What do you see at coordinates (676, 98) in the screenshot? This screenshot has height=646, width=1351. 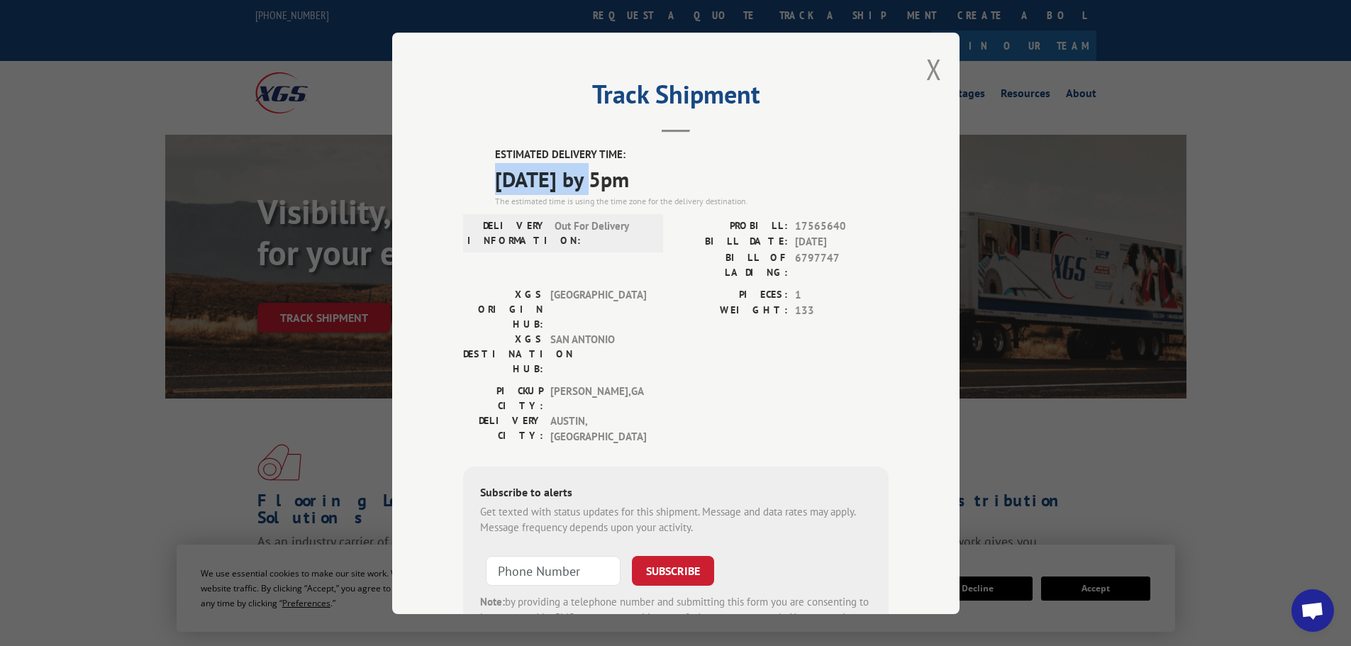 I see `h2: Track Shipment` at bounding box center [676, 98].